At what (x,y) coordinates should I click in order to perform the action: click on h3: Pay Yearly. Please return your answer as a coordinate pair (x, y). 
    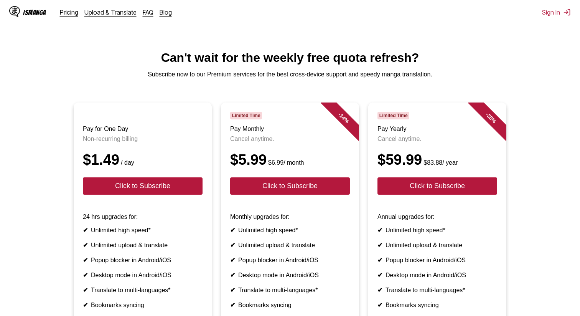
    Looking at the image, I should click on (438, 129).